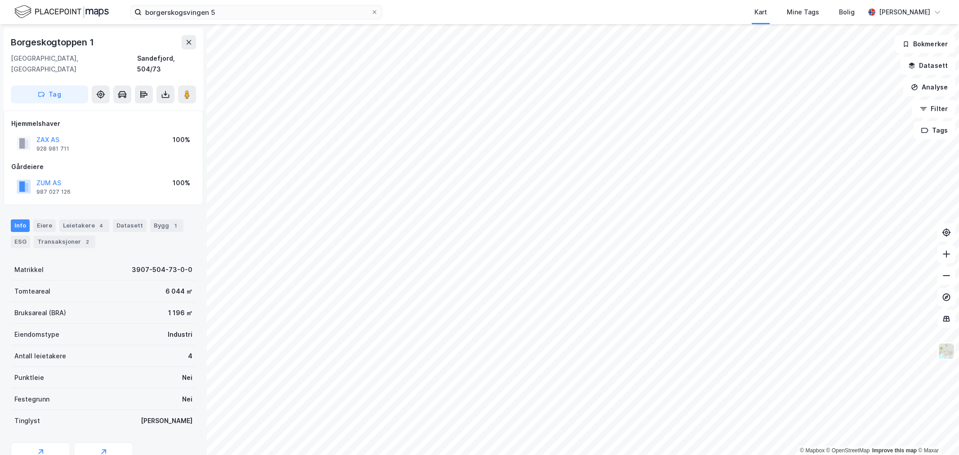 This screenshot has height=455, width=959. What do you see at coordinates (894, 450) in the screenshot?
I see `a: Improve this map` at bounding box center [894, 450].